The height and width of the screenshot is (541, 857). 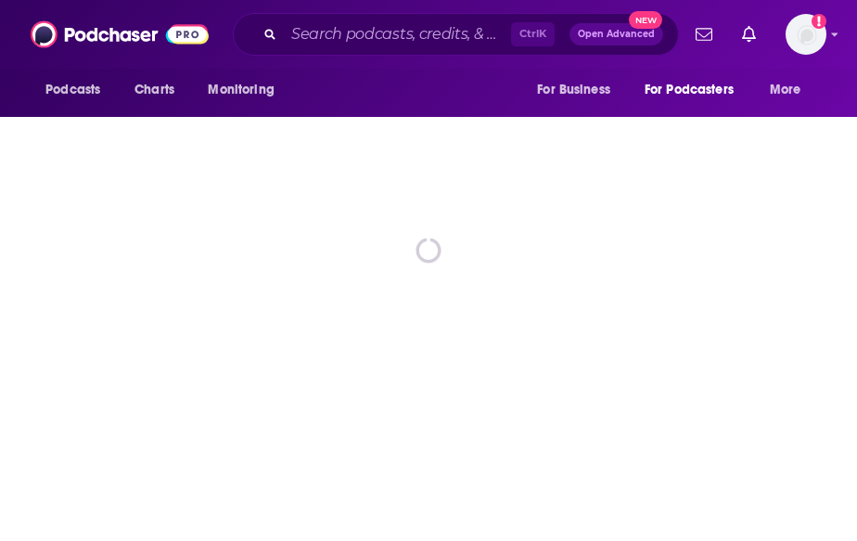 I want to click on a: Charts, so click(x=154, y=90).